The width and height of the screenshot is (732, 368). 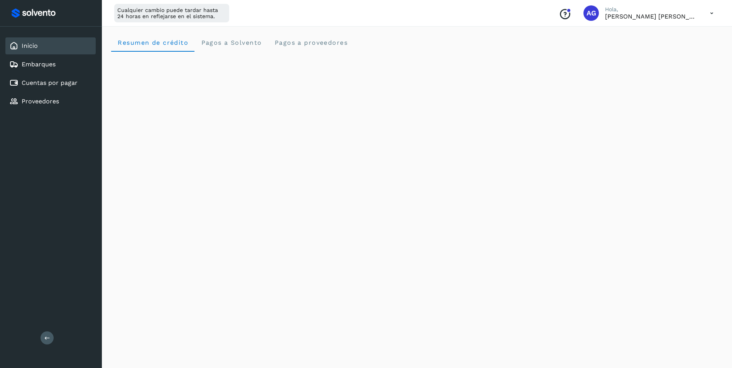 I want to click on a: Proveedores, so click(x=40, y=101).